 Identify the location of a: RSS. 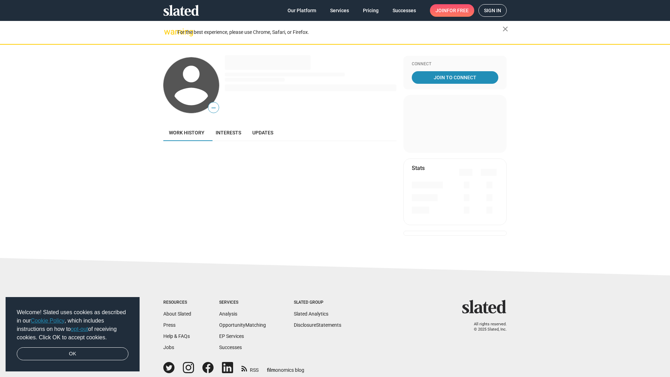
(250, 368).